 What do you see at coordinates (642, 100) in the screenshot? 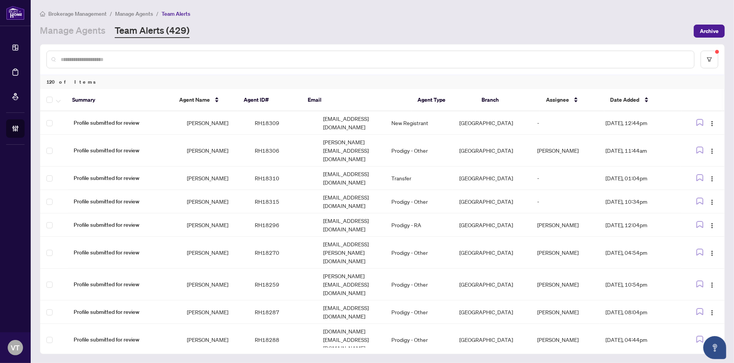
I see `th: Date Added` at bounding box center [642, 100].